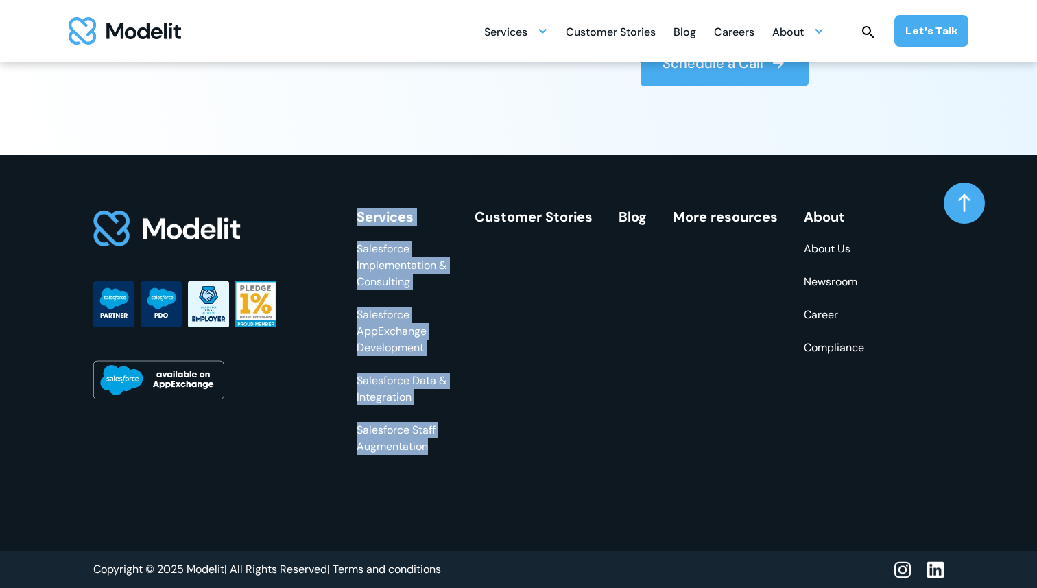 This screenshot has height=588, width=1037. Describe the element at coordinates (903, 569) in the screenshot. I see `img: instagram icon` at that location.